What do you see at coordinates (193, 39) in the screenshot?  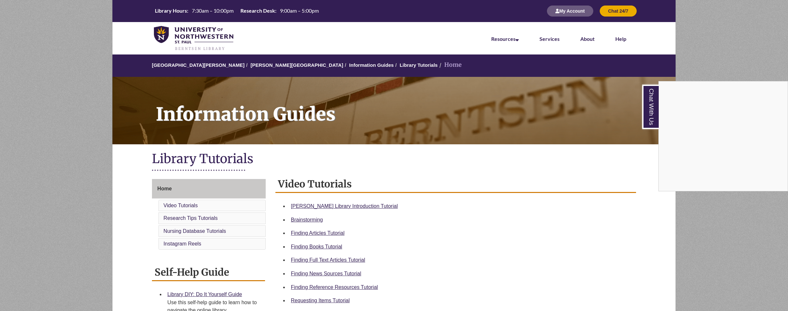 I see `img: UNWSP Library Logo` at bounding box center [193, 39].